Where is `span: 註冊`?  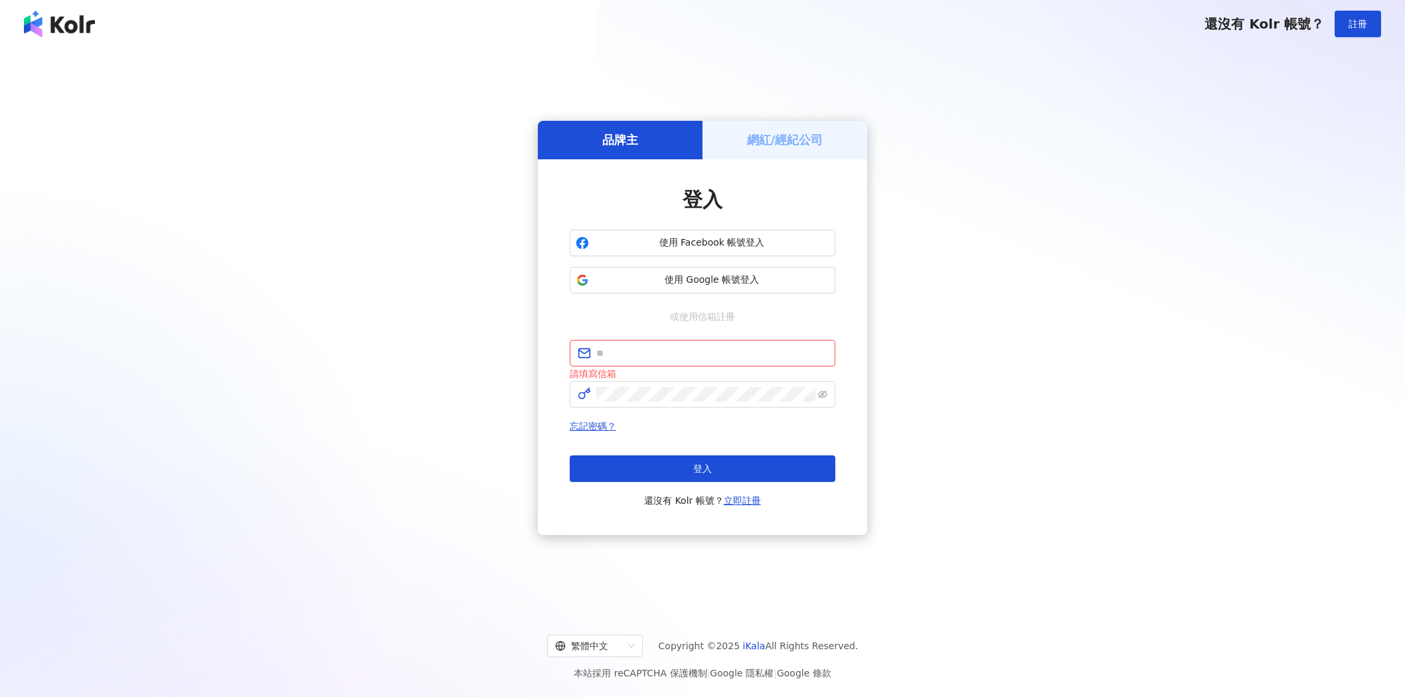 span: 註冊 is located at coordinates (1358, 24).